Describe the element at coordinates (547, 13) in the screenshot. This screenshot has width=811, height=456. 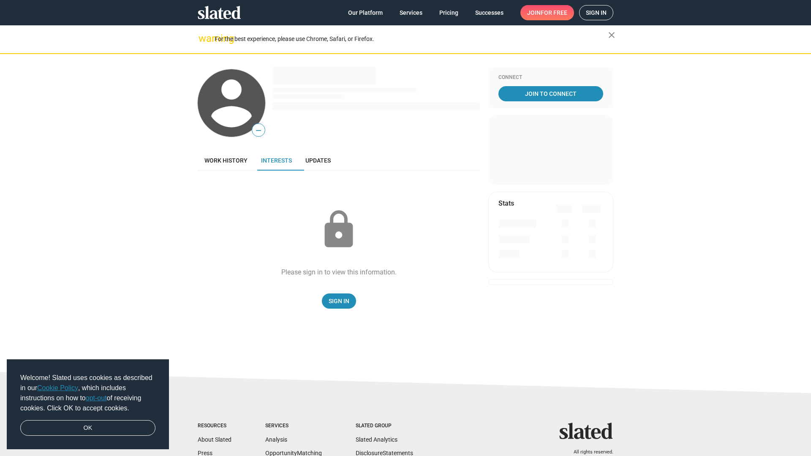
I see `a: Joinfor free` at that location.